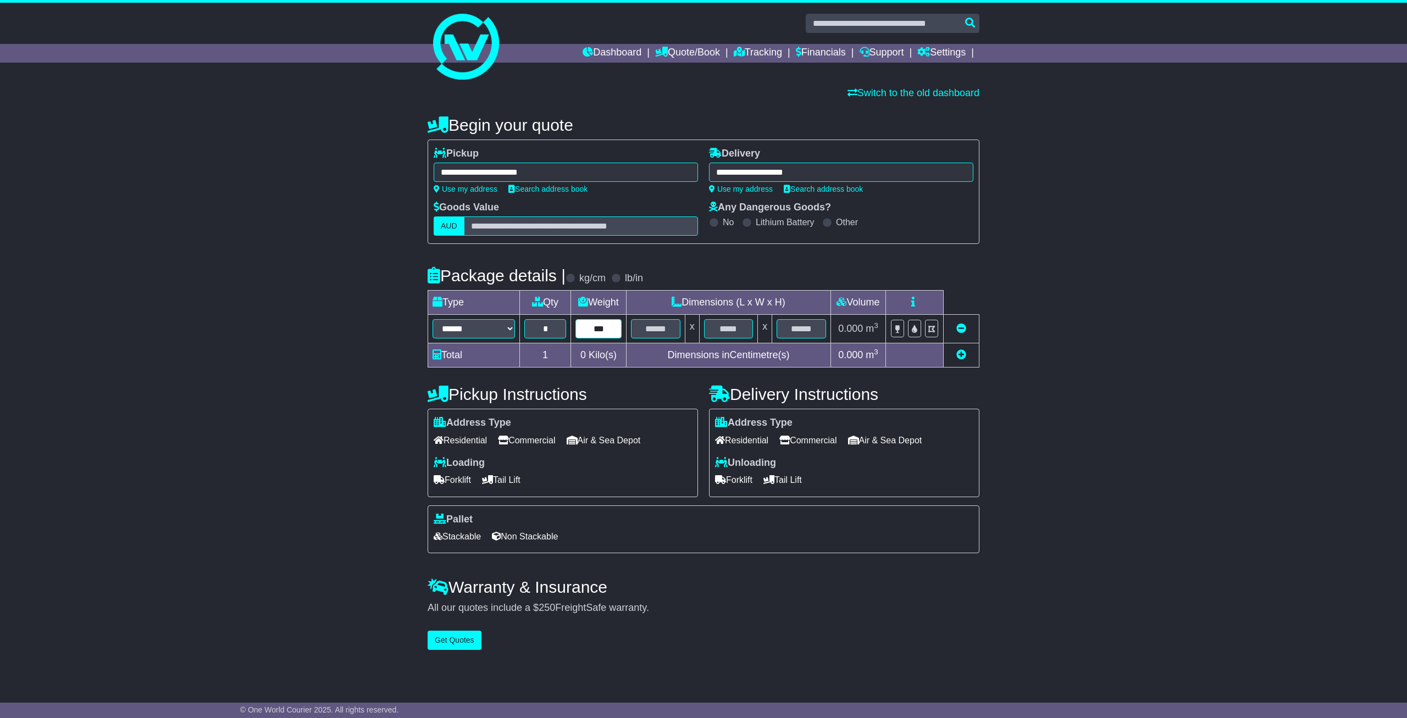 This screenshot has width=1407, height=718. Describe the element at coordinates (961, 329) in the screenshot. I see `a: Remove this item` at that location.